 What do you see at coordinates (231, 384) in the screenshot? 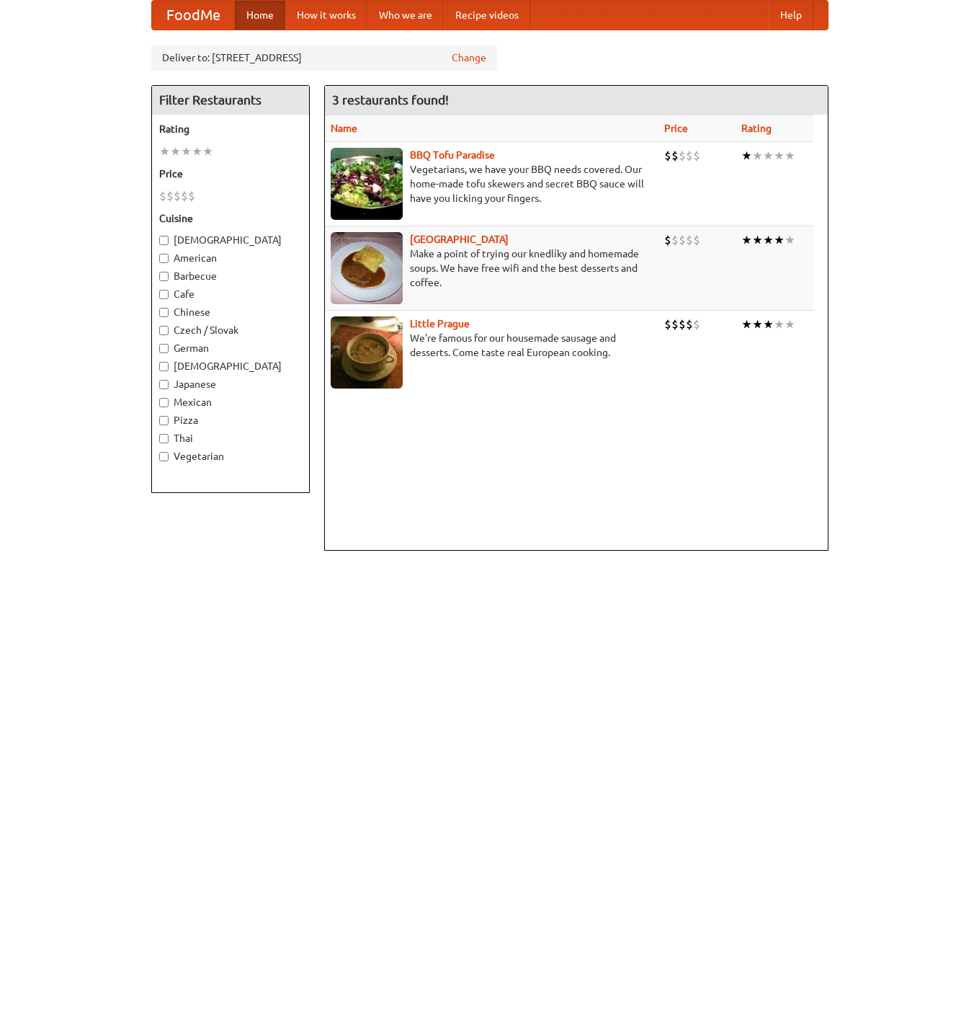
I see `label: Japanese` at bounding box center [231, 384].